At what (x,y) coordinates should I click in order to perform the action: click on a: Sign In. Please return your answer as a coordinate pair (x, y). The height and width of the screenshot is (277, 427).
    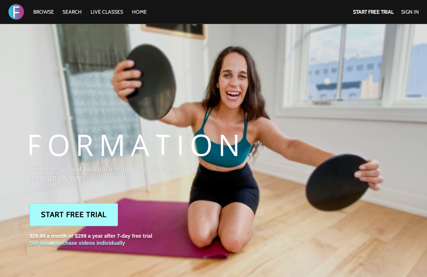
    Looking at the image, I should click on (410, 12).